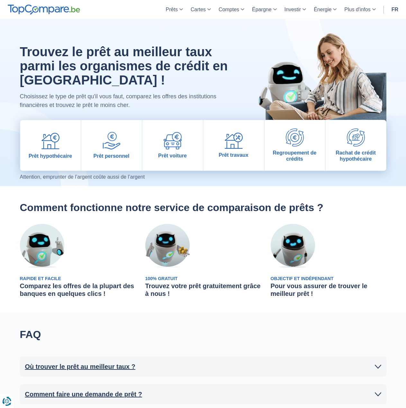 The height and width of the screenshot is (408, 406). I want to click on img: Prêt travaux, so click(234, 141).